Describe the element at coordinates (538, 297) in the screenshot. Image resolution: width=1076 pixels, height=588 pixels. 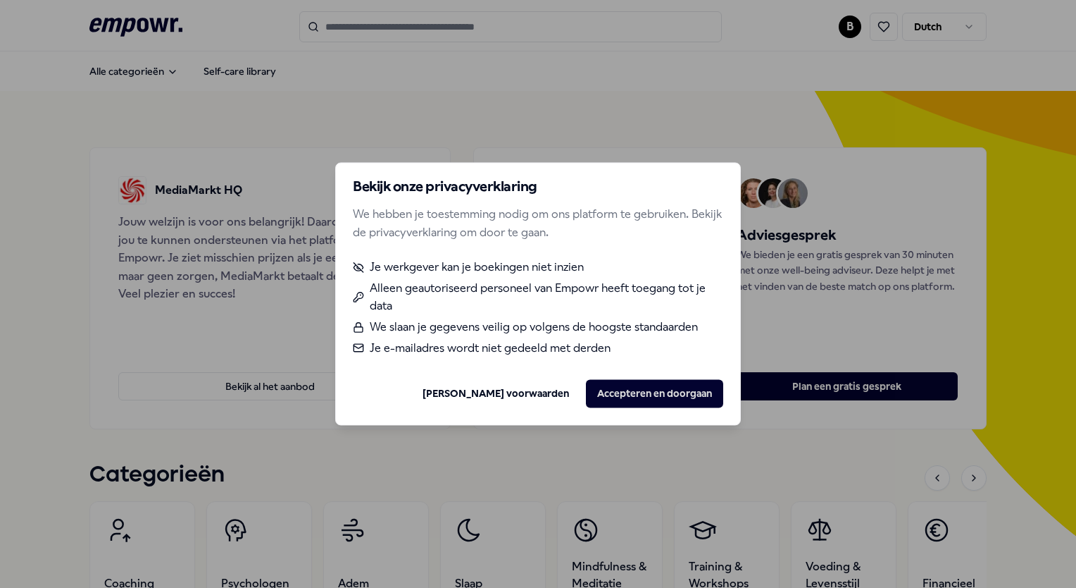
I see `li: Alleen geautoriseerd personeel van Empowr heeft toegang tot je data` at that location.